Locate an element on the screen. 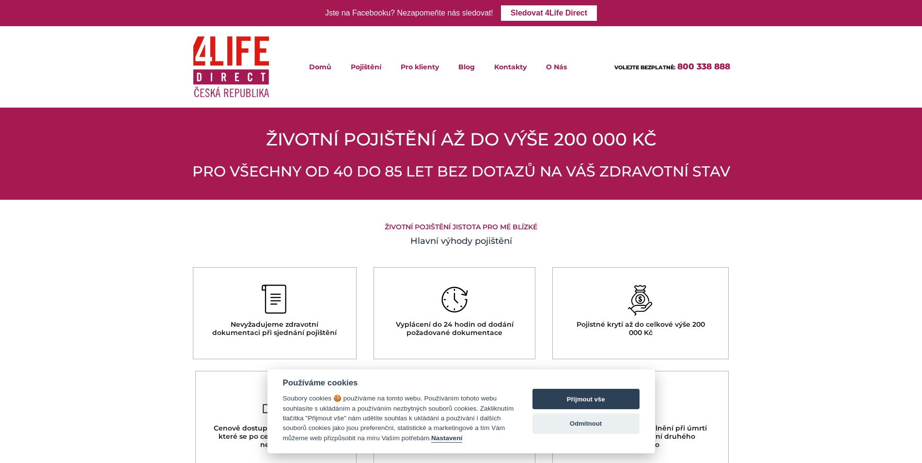 This screenshot has width=922, height=463. h5: Životní pojištění Jistota pro mé blízké is located at coordinates (461, 227).